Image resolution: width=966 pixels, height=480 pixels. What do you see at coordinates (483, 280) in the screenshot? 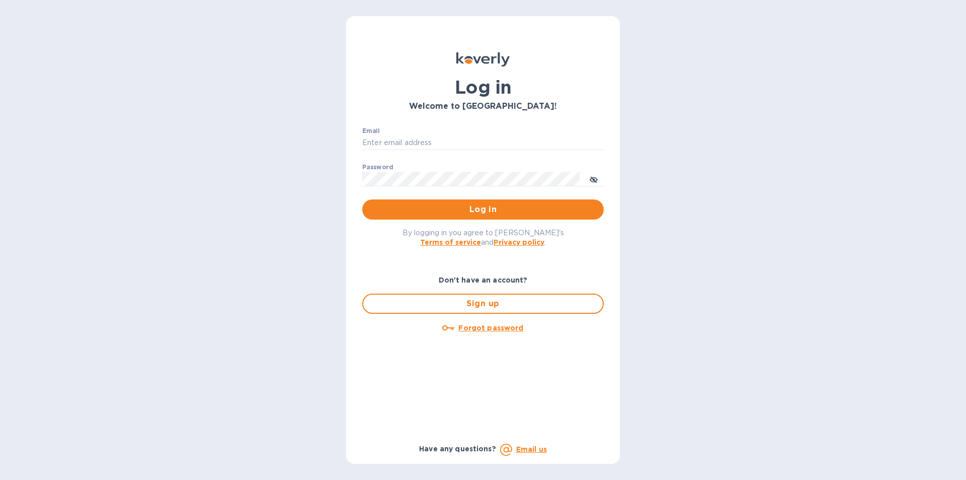
I see `b: Don't have an account?` at bounding box center [483, 280].